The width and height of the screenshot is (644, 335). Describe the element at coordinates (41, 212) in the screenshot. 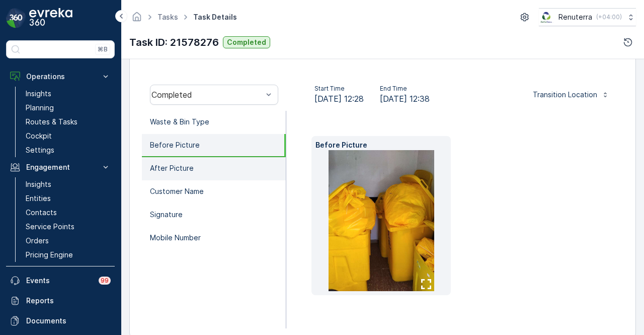

I see `p: Contacts` at that location.